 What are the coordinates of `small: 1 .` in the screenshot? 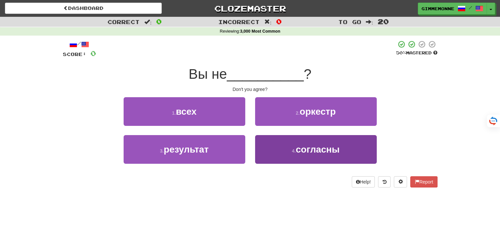 It's located at (174, 113).